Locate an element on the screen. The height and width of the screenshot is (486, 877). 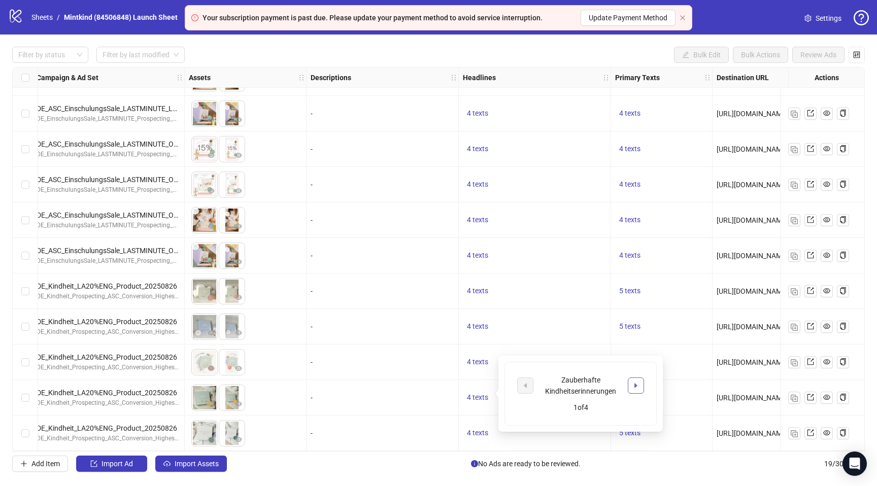
strong: Campaign & Ad Set is located at coordinates (68, 78).